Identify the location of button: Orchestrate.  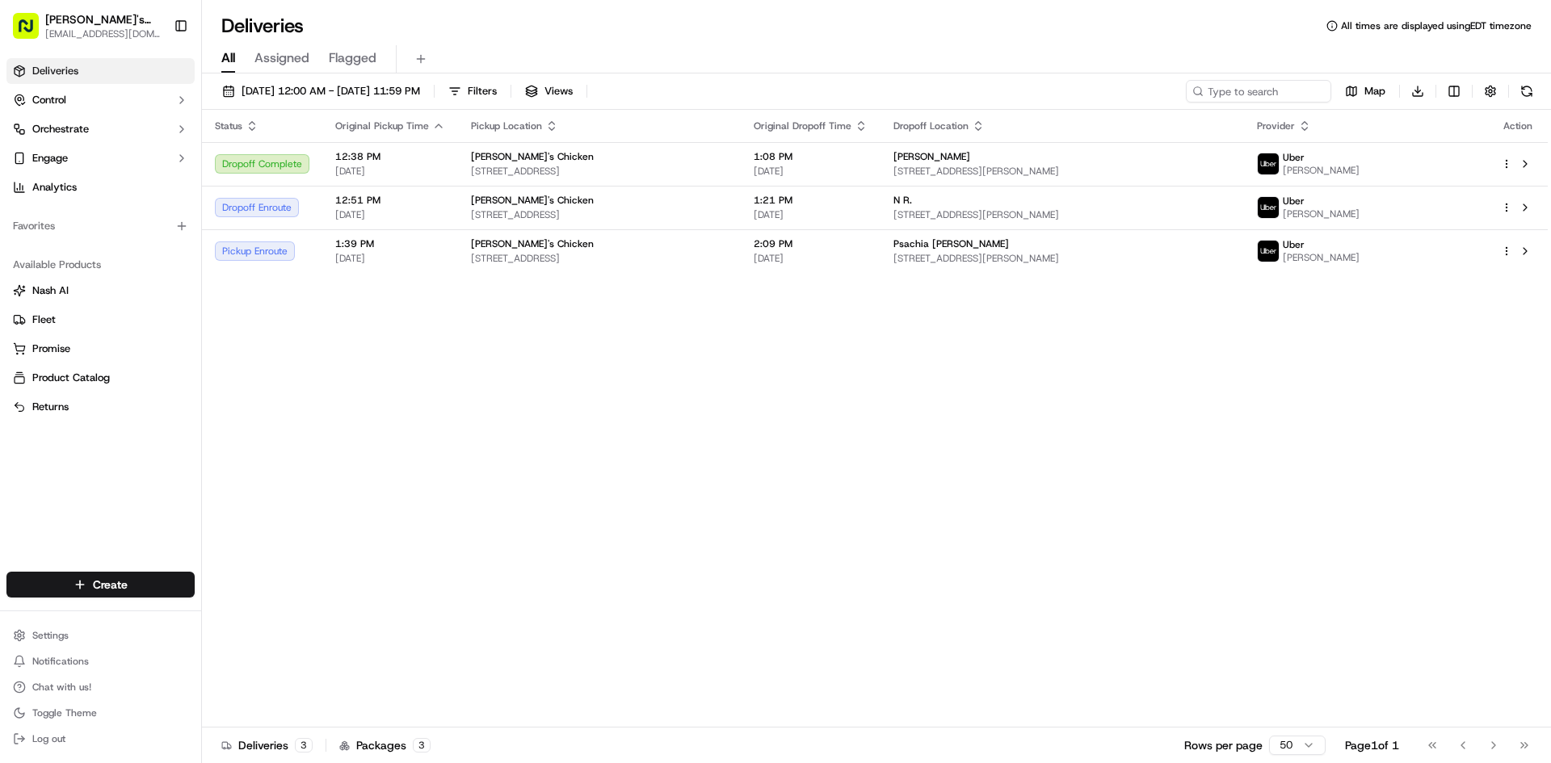
(100, 129).